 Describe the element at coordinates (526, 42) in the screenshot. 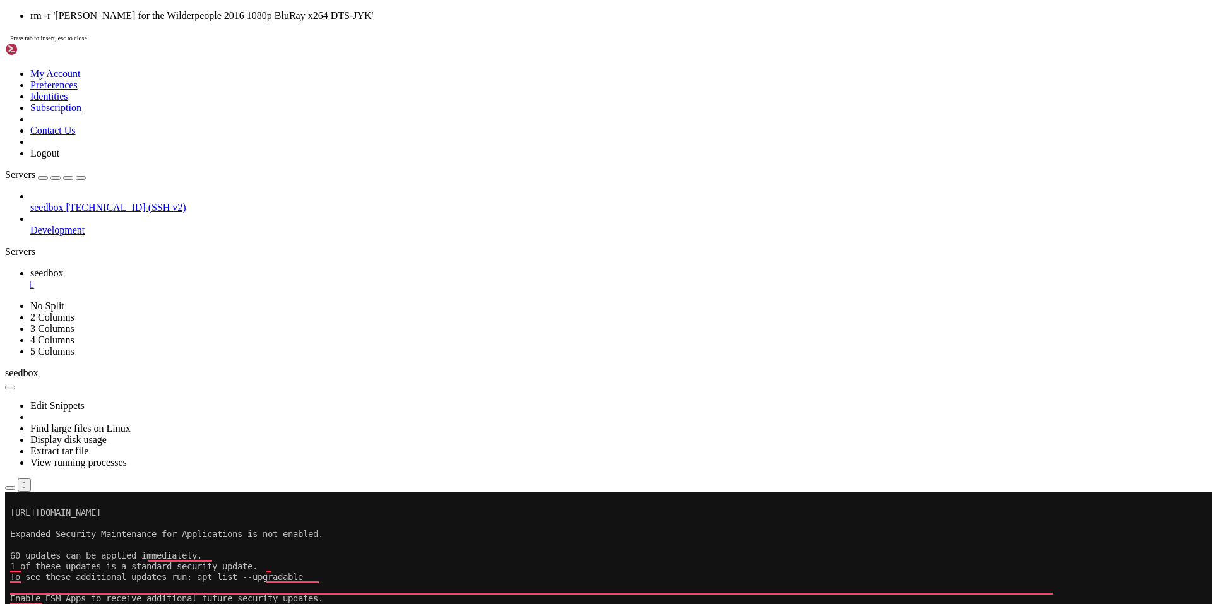

I see `x-row: Expanded Security Maintenance for Applications is not enabled.` at that location.